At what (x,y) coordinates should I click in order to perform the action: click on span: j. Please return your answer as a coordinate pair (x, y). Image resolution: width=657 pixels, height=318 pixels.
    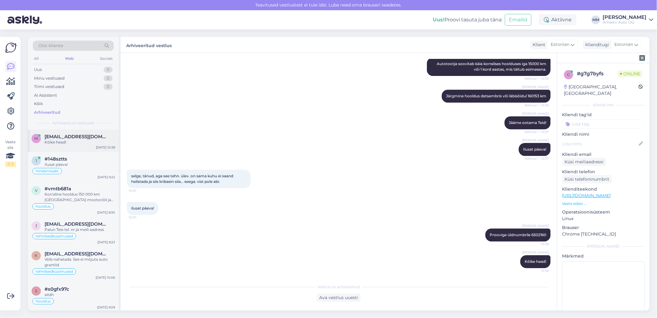
    Looking at the image, I should click on (36, 225).